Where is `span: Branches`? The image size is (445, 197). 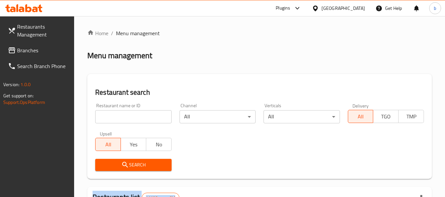
span: Branches is located at coordinates (43, 50).